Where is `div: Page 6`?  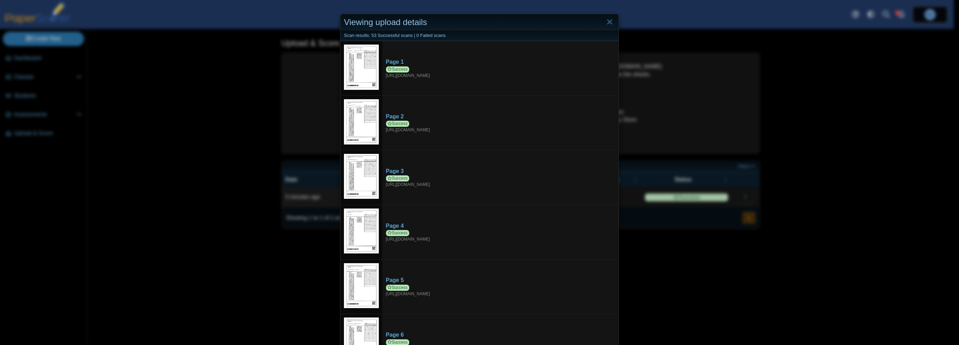
div: Page 6 is located at coordinates (501, 335).